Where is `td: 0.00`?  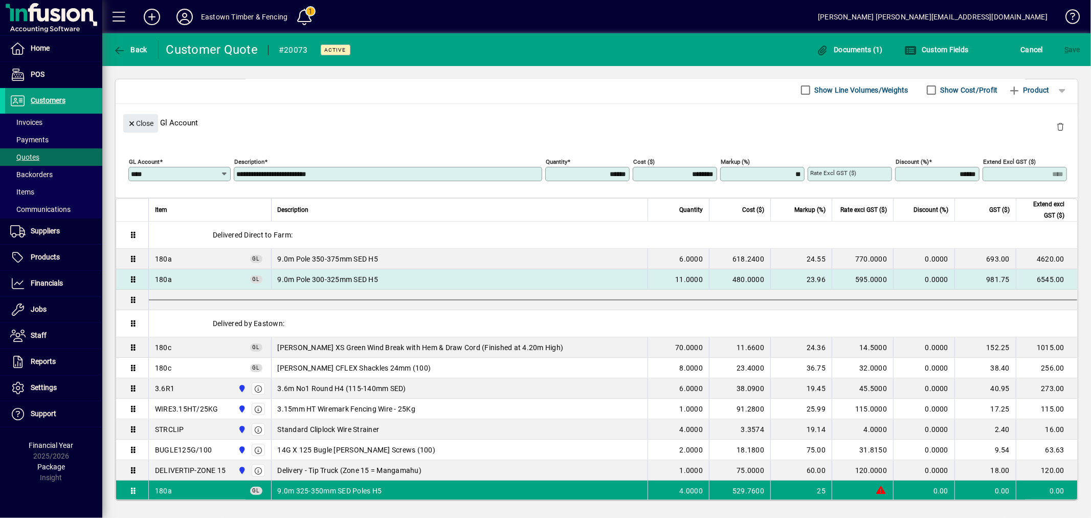 td: 0.00 is located at coordinates (1047, 491).